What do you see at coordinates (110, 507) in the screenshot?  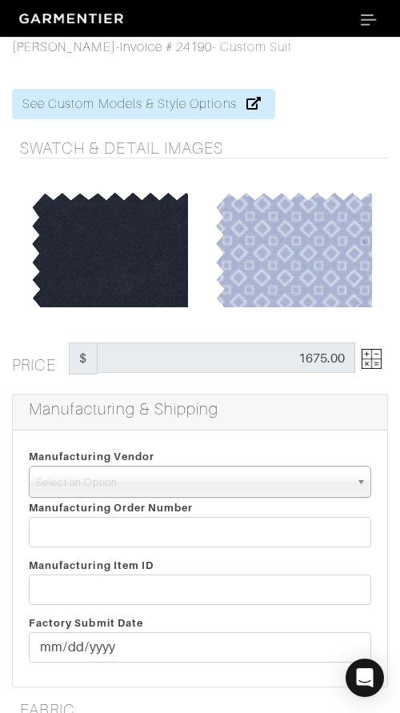 I see `span: Manufacturing Order Number` at bounding box center [110, 507].